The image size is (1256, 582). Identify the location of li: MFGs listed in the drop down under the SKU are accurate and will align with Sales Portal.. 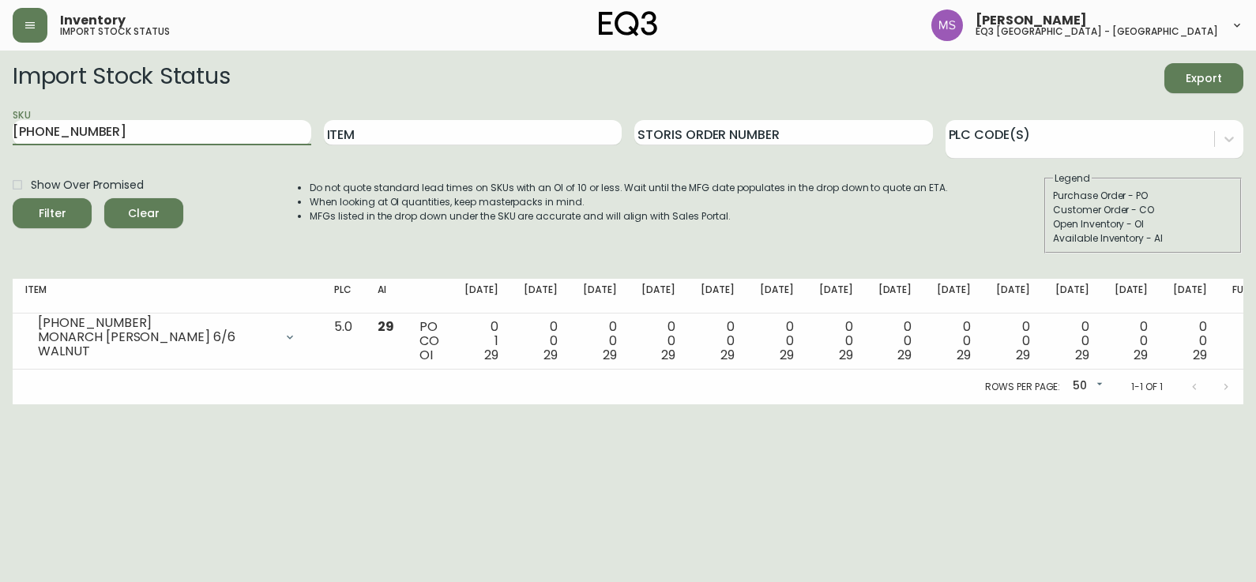
(629, 217).